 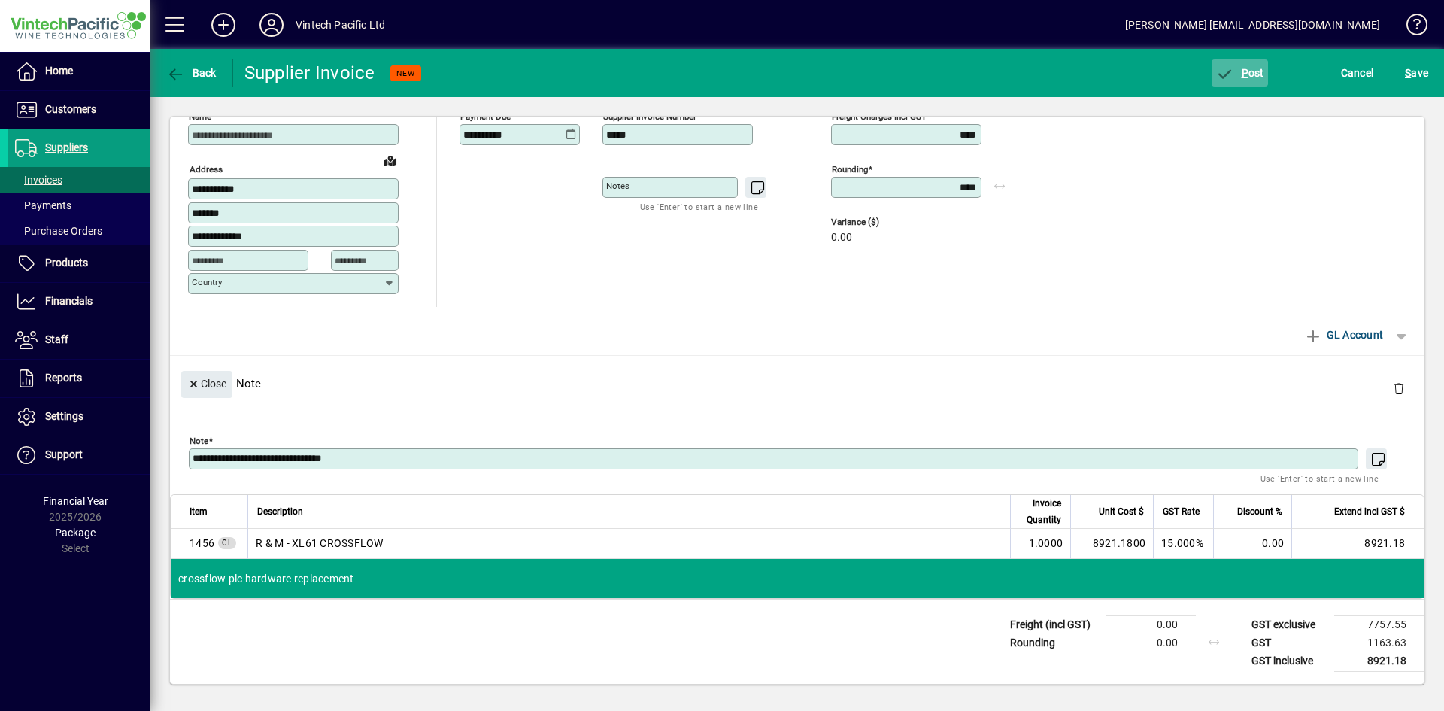 I want to click on td: GST exclusive, so click(x=1289, y=624).